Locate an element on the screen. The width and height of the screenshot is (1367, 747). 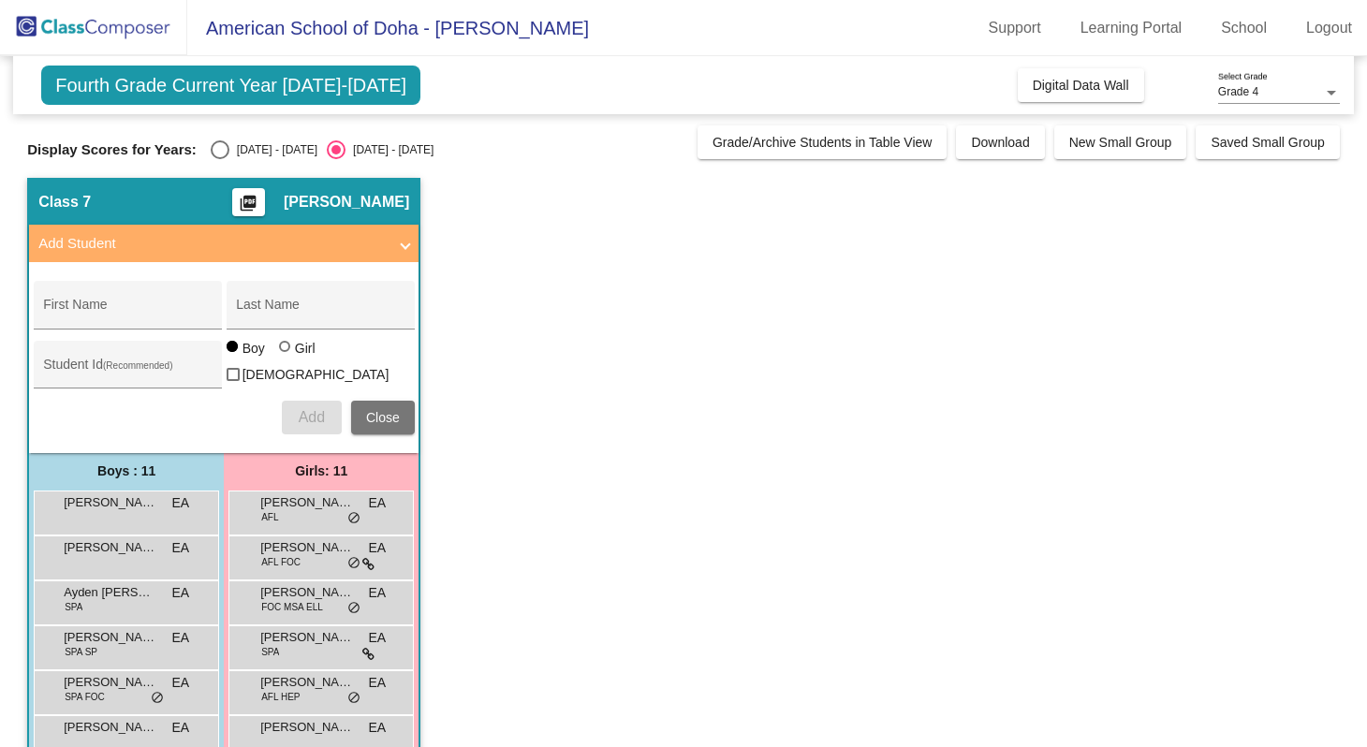
span: AFL is located at coordinates (270, 517).